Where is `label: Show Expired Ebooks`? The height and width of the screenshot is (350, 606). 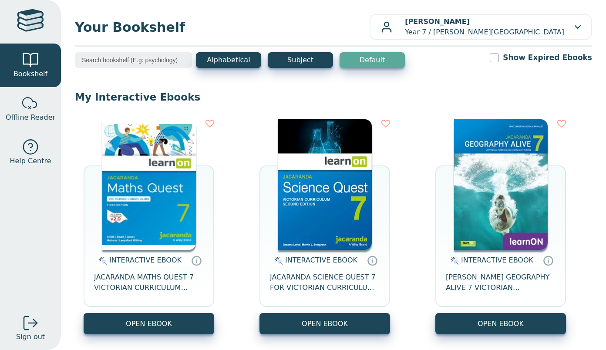 label: Show Expired Ebooks is located at coordinates (547, 57).